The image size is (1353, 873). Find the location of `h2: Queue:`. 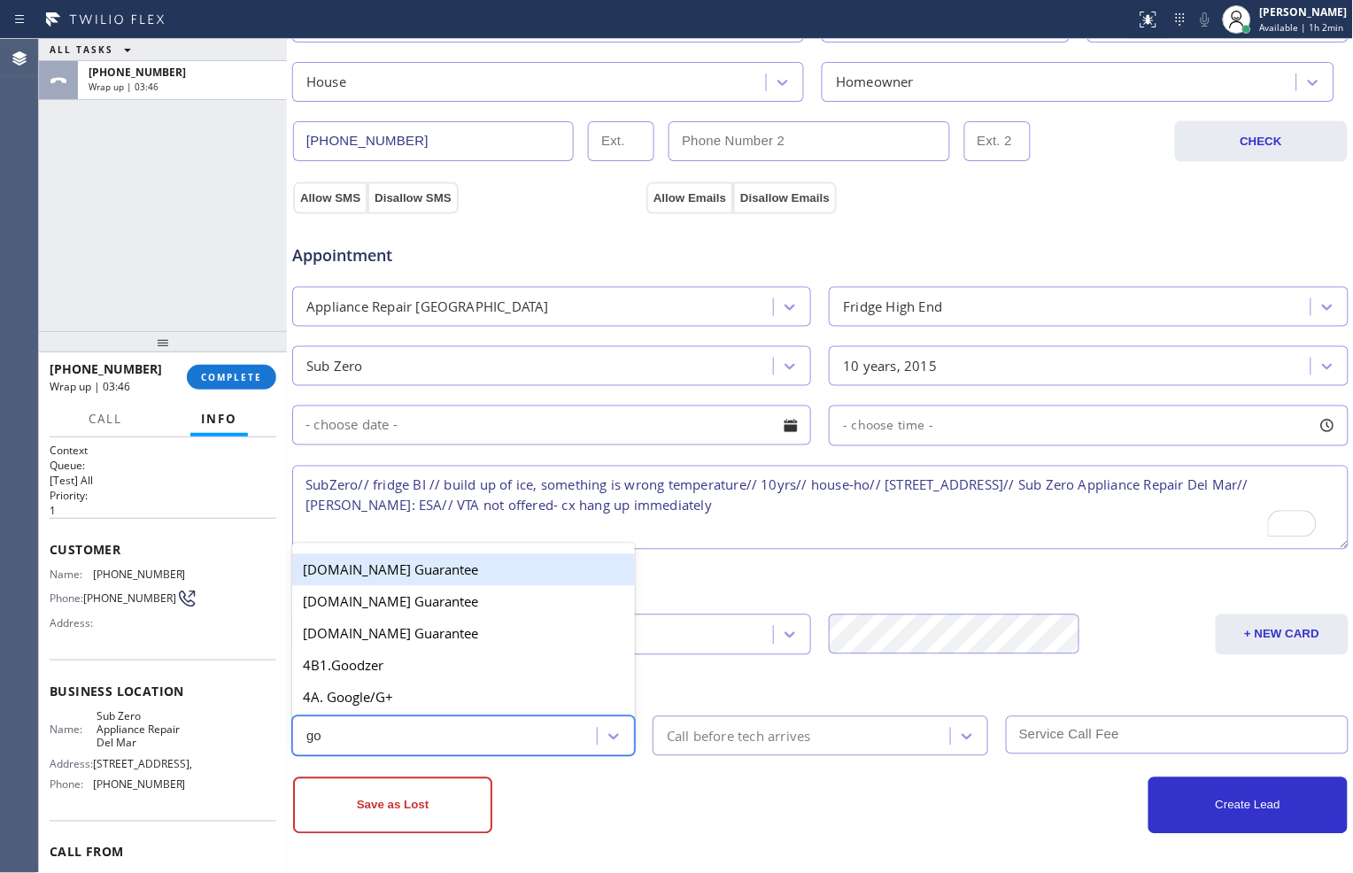

h2: Queue: is located at coordinates (163, 465).